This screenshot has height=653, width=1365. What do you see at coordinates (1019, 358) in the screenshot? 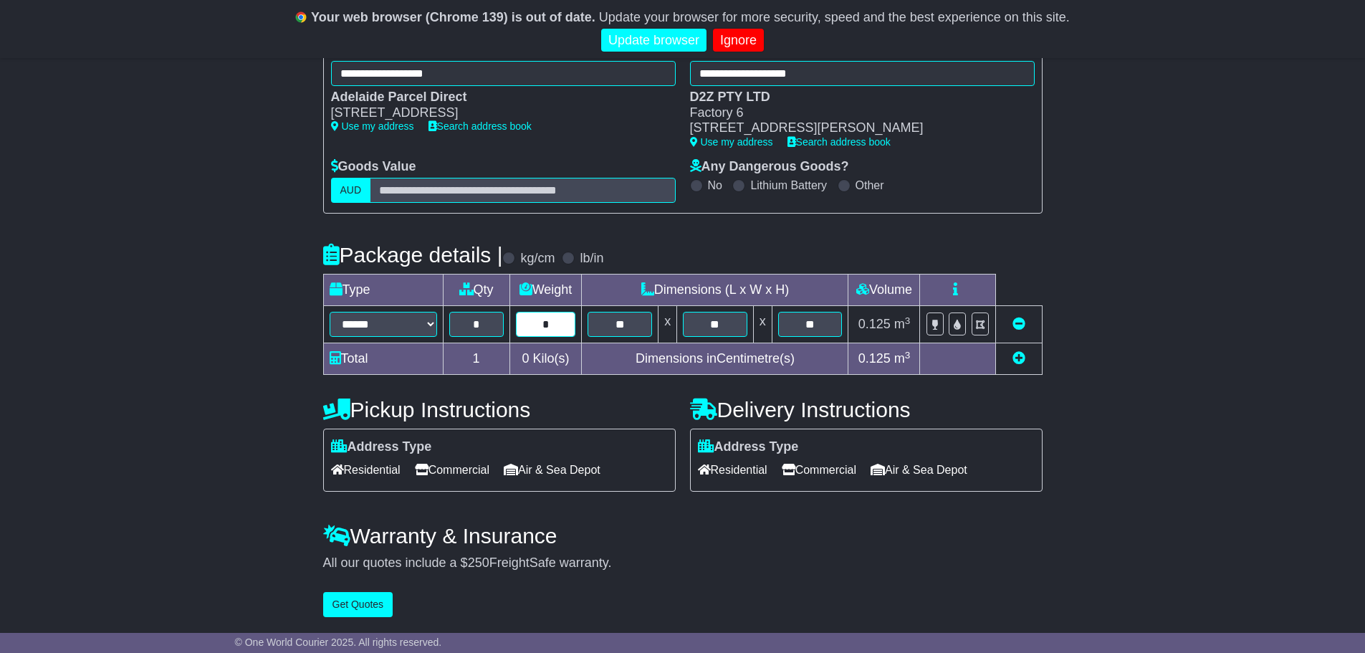
I see `a: Add new item` at bounding box center [1019, 358].